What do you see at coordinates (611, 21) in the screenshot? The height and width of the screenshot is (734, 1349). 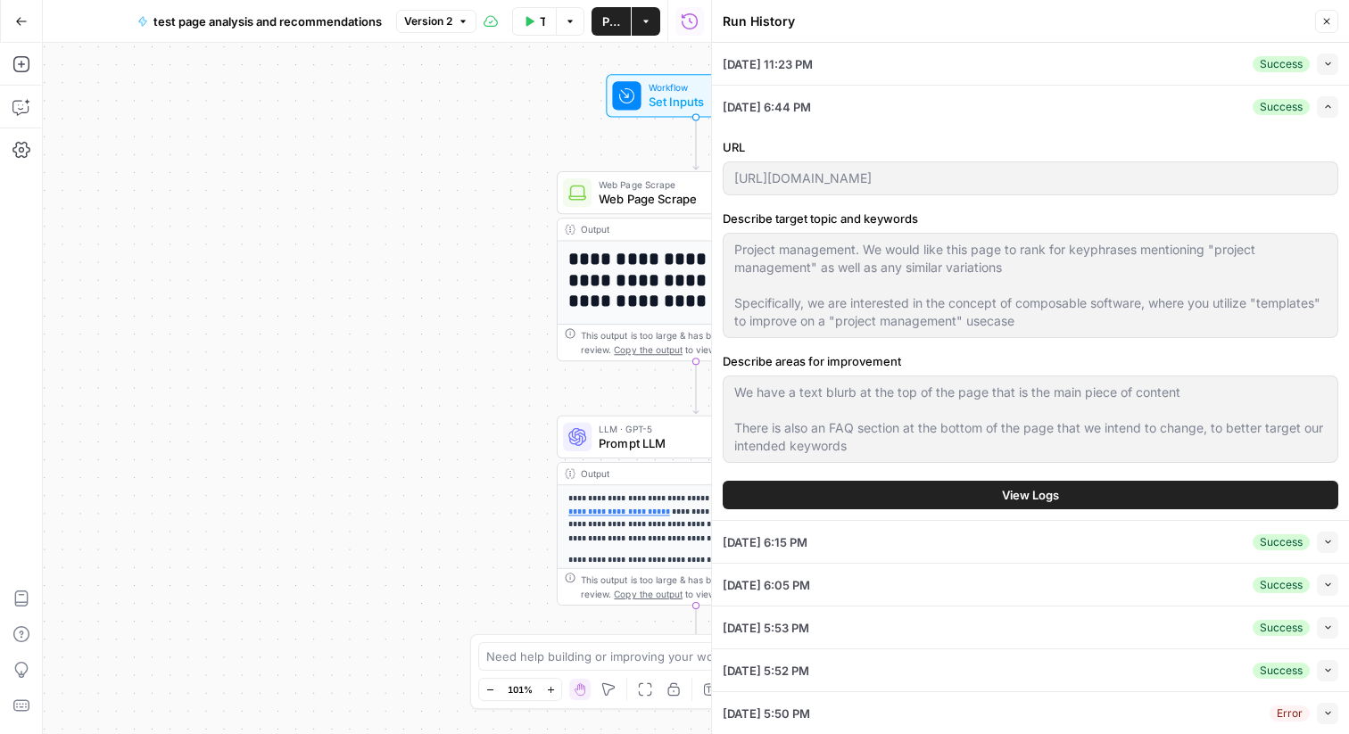 I see `span: Publish` at bounding box center [611, 21].